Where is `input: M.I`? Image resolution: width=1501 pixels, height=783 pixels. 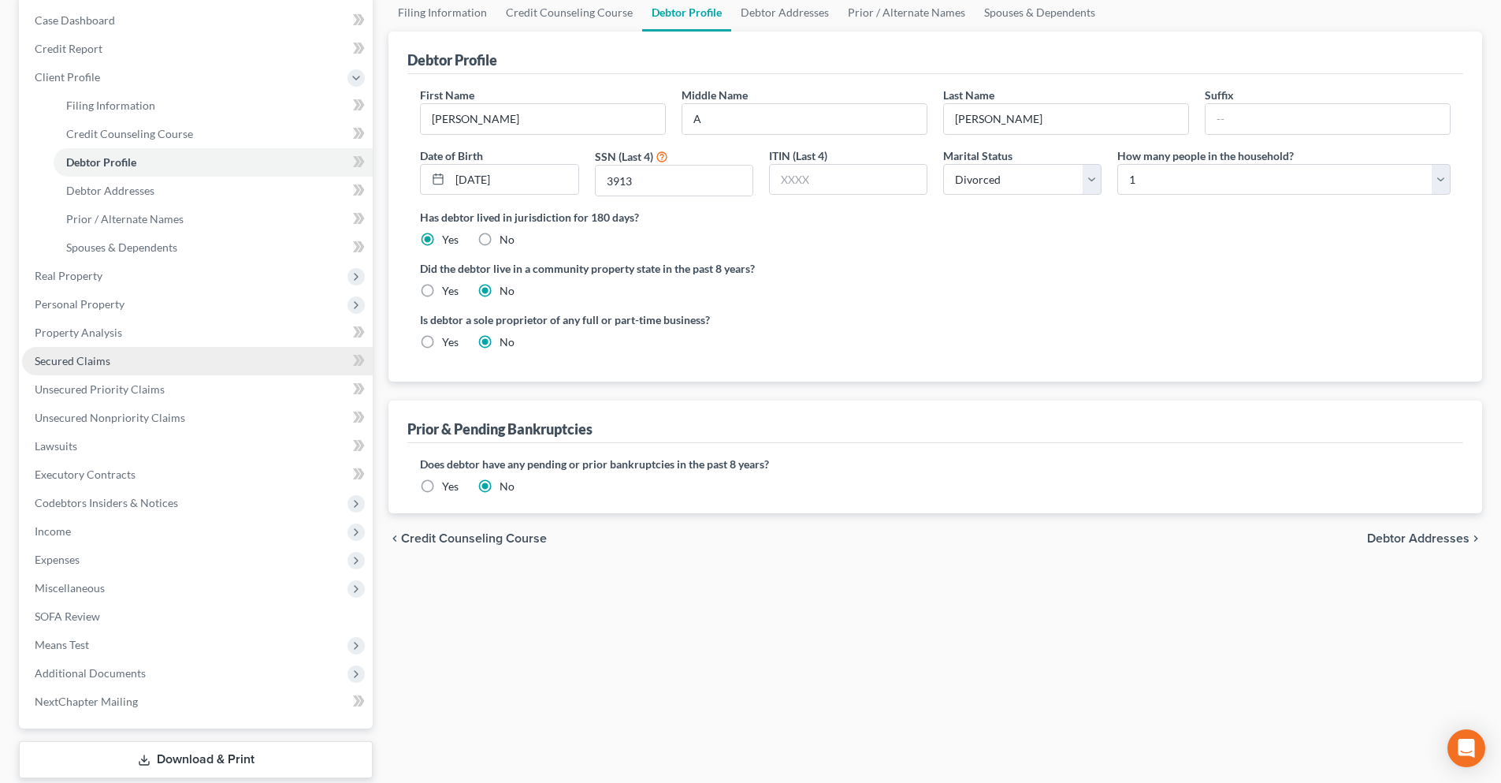
input: M.I is located at coordinates (805, 119).